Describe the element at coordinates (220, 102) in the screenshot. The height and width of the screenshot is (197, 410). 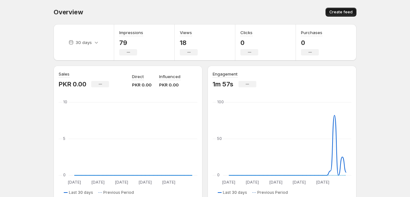
I see `text: 100` at that location.